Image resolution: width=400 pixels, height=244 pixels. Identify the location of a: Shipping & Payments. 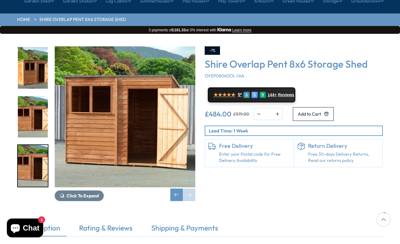
(185, 229).